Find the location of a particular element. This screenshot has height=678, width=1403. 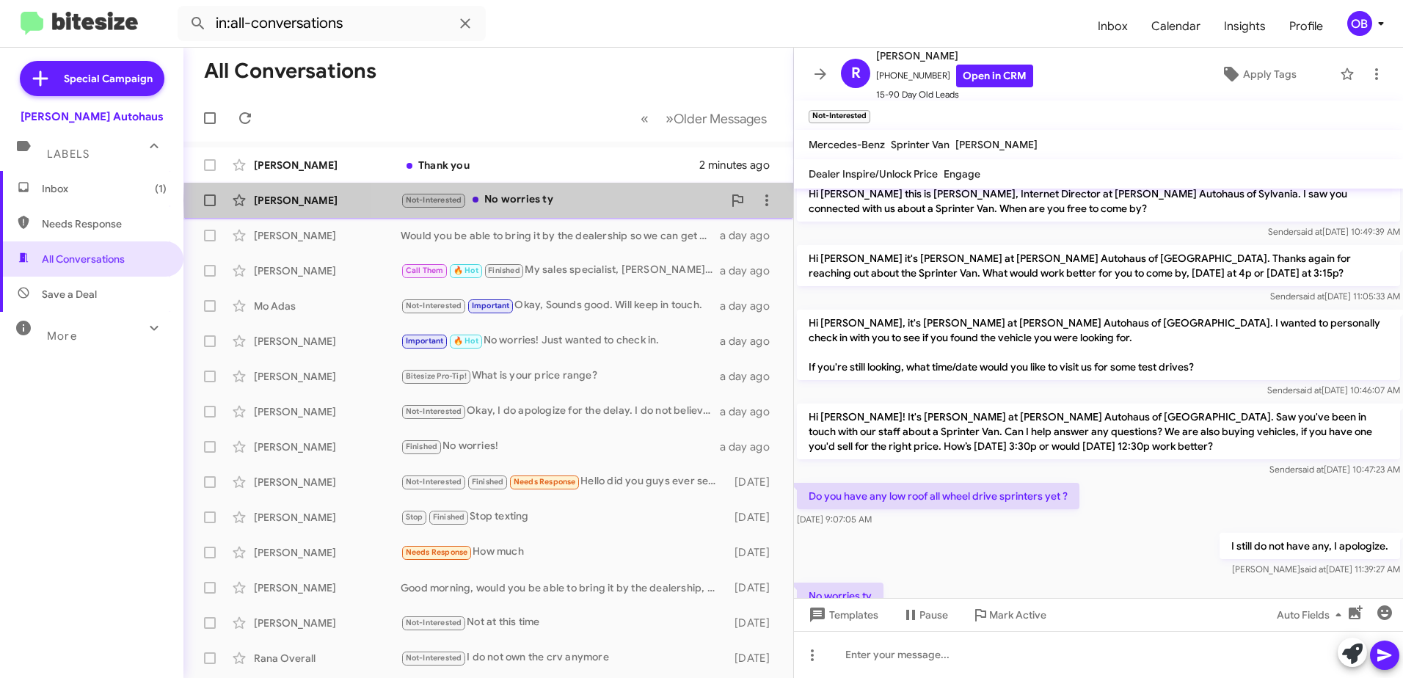

div: Would you be able to bring it by the dealership so we can get an actual appraisal/buy figure on it? is located at coordinates (560, 236).